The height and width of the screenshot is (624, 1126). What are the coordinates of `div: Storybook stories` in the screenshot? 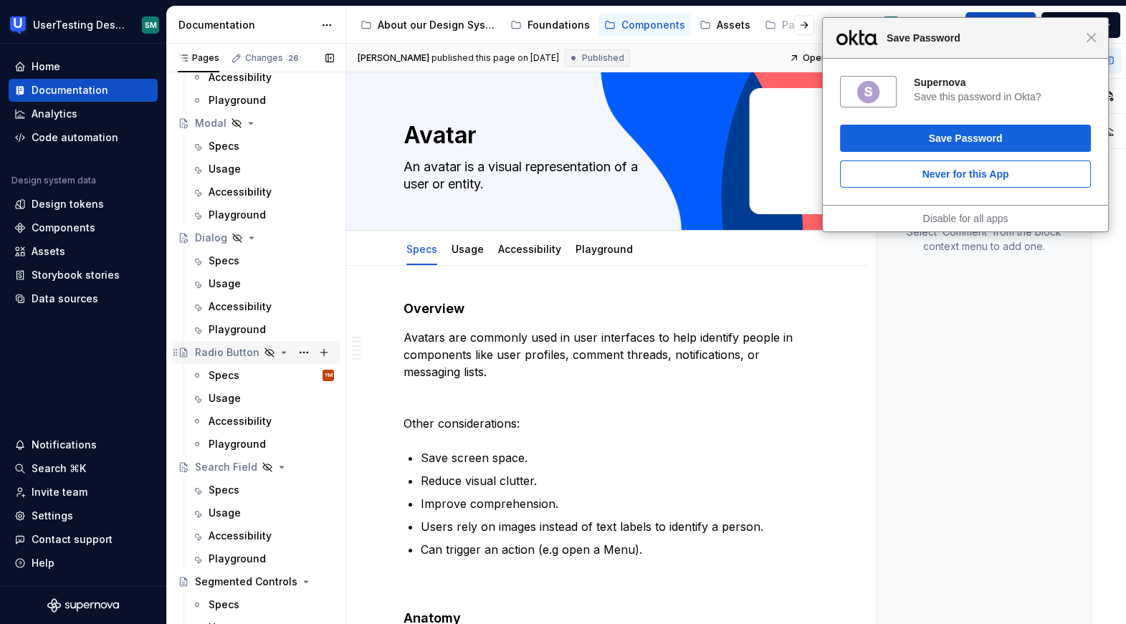 It's located at (75, 275).